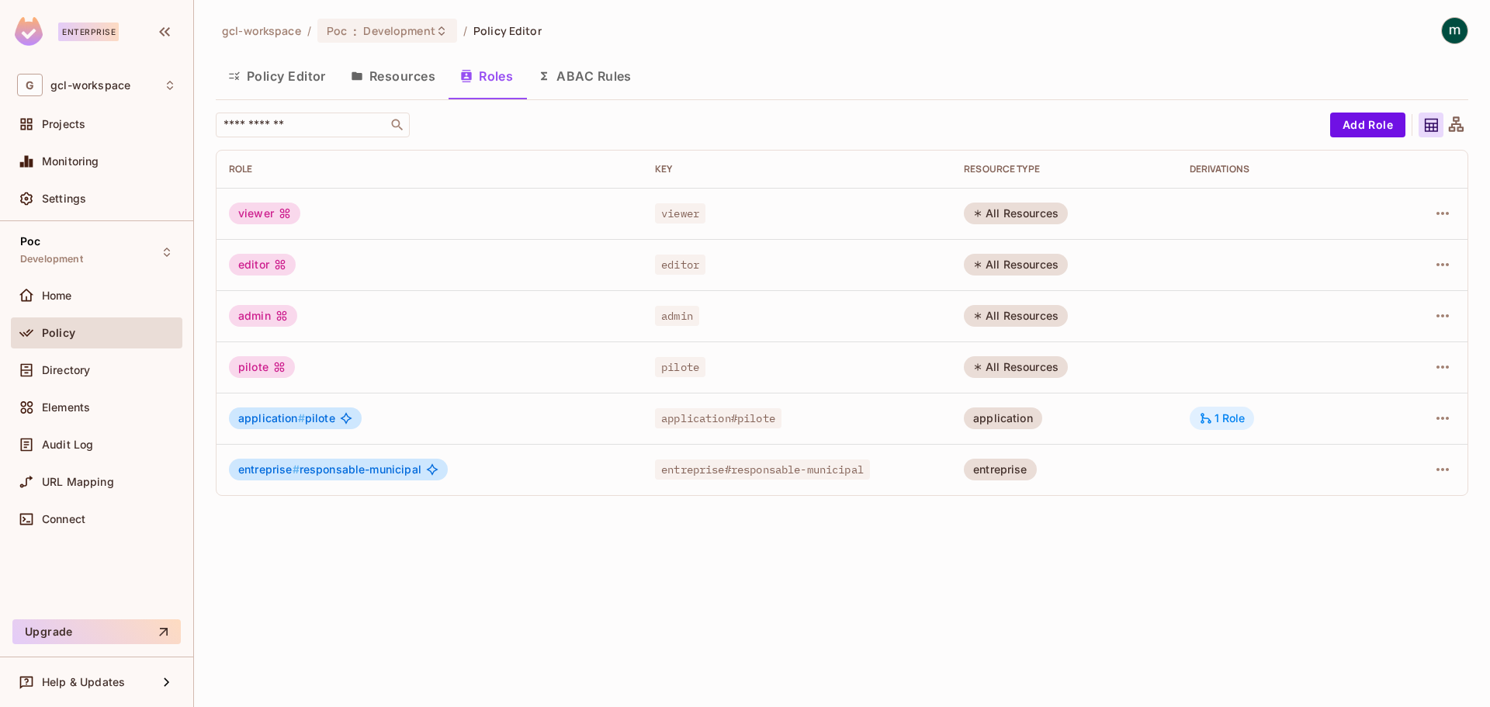 Image resolution: width=1490 pixels, height=707 pixels. I want to click on span: Policy, so click(58, 333).